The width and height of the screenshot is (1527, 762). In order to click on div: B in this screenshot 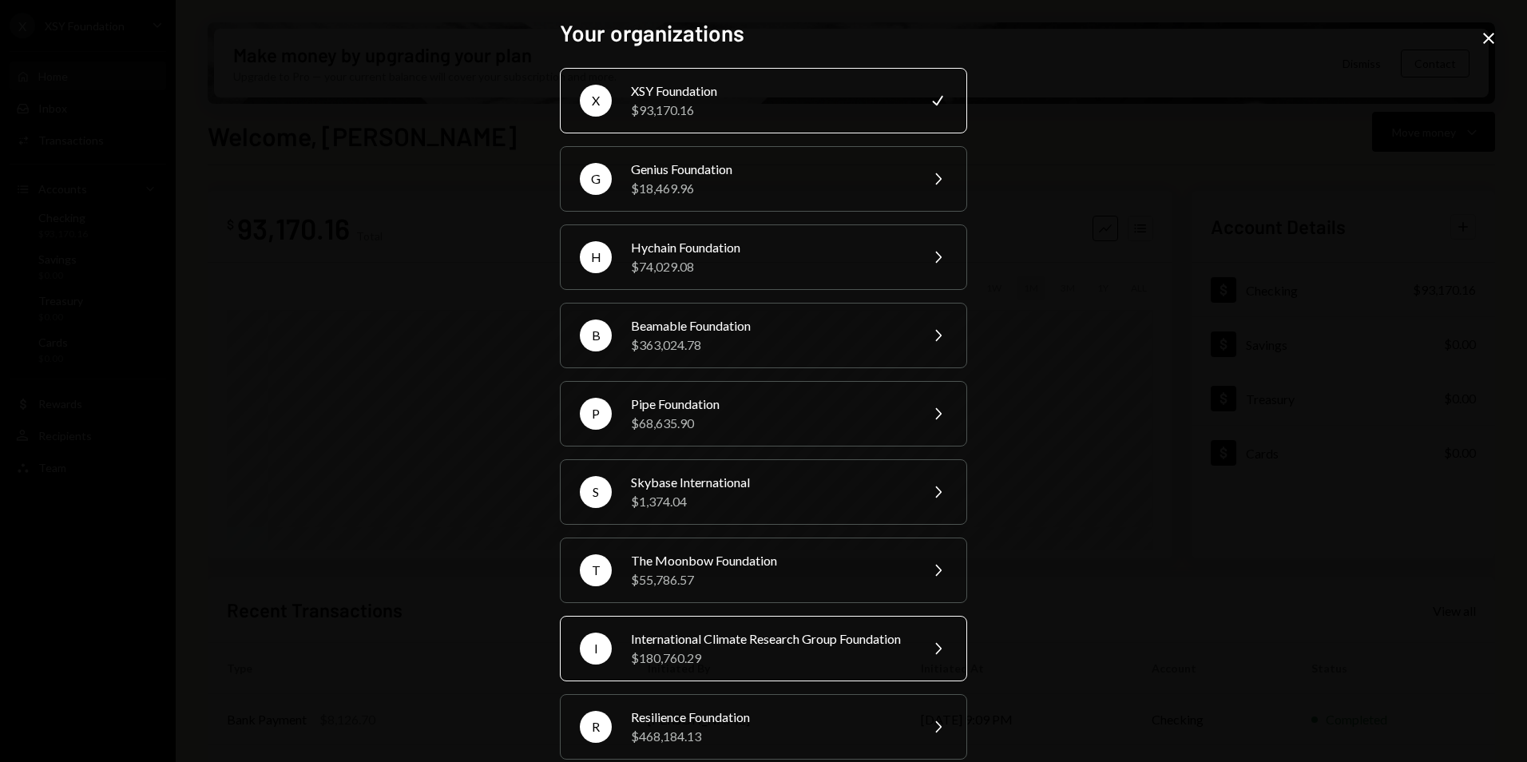, I will do `click(596, 335)`.